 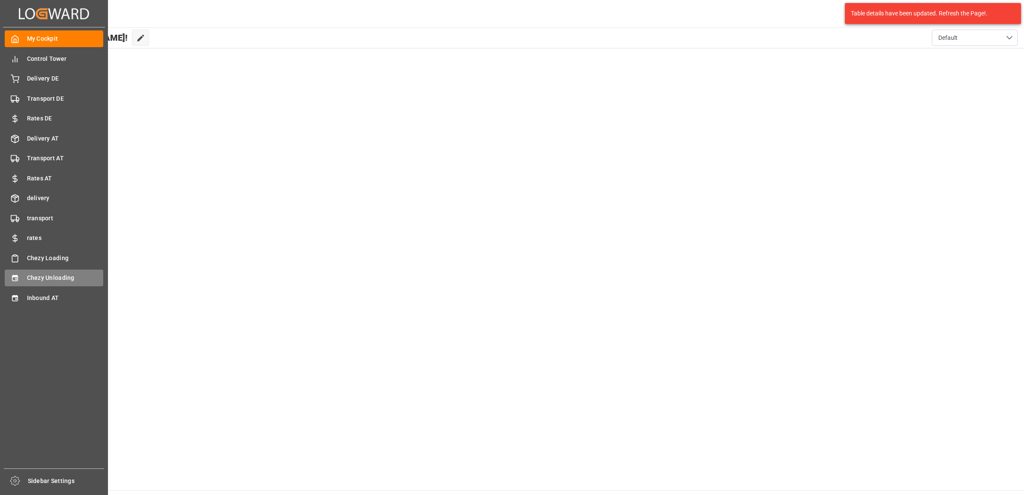 What do you see at coordinates (54, 178) in the screenshot?
I see `a: Rates AT` at bounding box center [54, 178].